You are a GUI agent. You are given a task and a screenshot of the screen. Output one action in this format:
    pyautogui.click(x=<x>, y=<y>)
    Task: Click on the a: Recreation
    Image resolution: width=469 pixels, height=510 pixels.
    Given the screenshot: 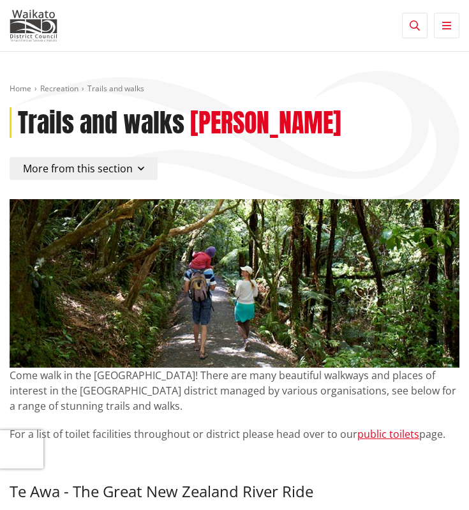 What is the action you would take?
    pyautogui.click(x=59, y=88)
    